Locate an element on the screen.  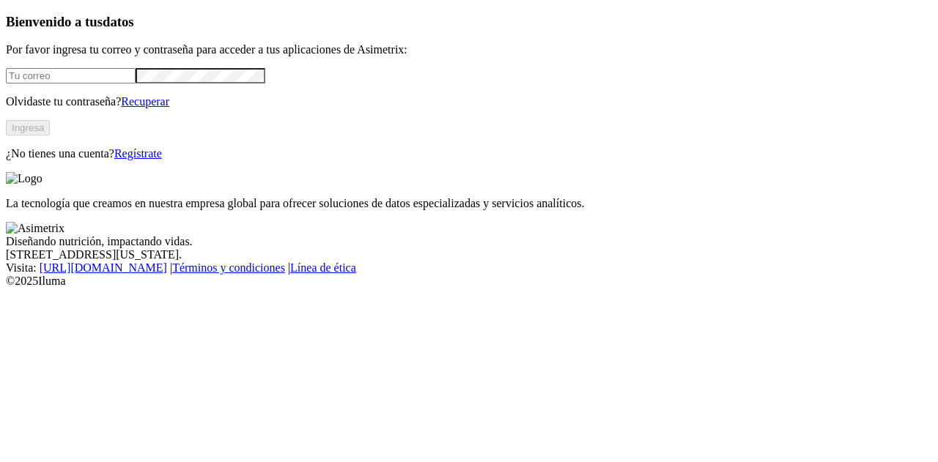
p: Por favor ingresa tu correo y contraseña para acceder a tus aplicaciones de Asimetrix: is located at coordinates (469, 50).